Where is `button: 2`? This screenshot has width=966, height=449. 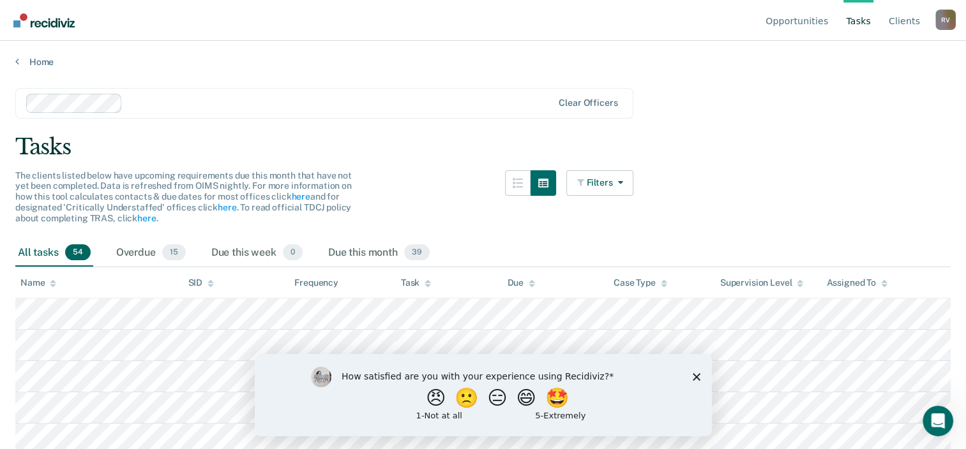 button: 2 is located at coordinates (213, 44).